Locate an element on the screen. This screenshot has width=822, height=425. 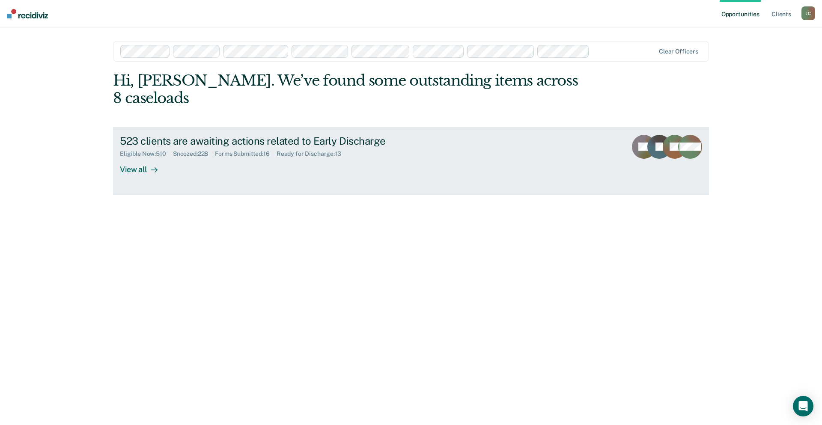
img: Recidiviz is located at coordinates (27, 14).